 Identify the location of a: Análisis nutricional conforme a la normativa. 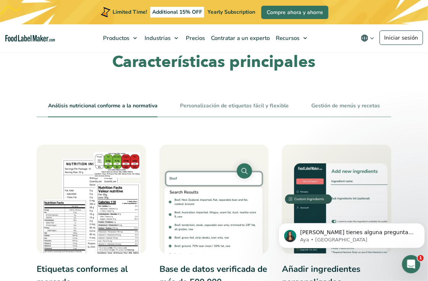
(103, 106).